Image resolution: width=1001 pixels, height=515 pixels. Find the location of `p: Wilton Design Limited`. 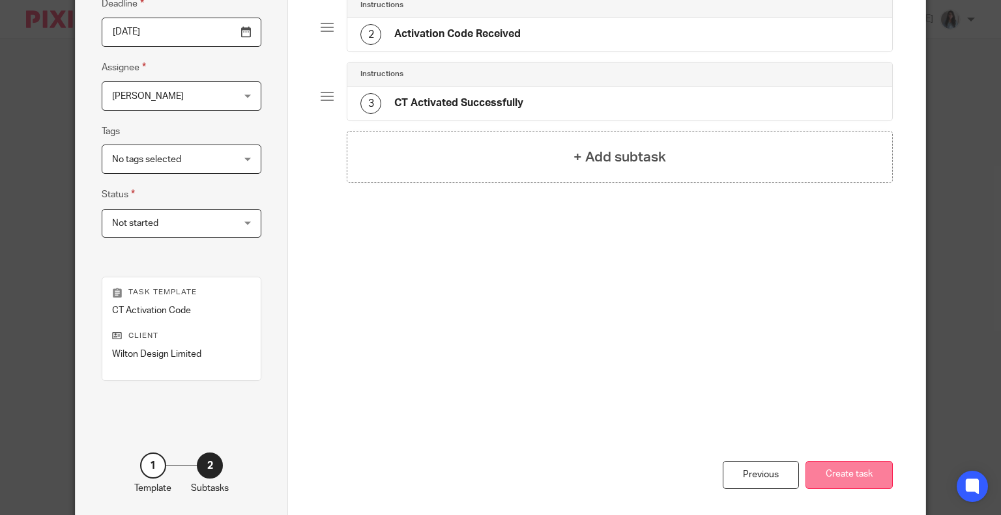

p: Wilton Design Limited is located at coordinates (181, 354).